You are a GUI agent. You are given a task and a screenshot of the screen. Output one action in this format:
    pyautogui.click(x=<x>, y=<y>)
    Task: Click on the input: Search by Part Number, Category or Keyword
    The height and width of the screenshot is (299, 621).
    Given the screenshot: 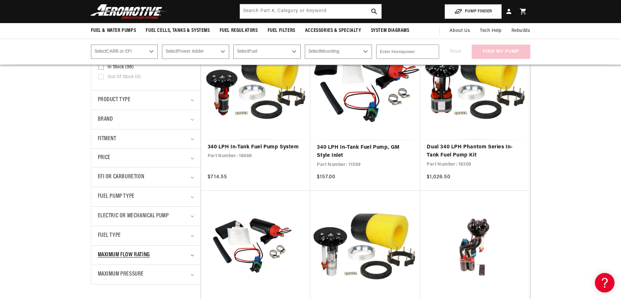 What is the action you would take?
    pyautogui.click(x=310, y=11)
    